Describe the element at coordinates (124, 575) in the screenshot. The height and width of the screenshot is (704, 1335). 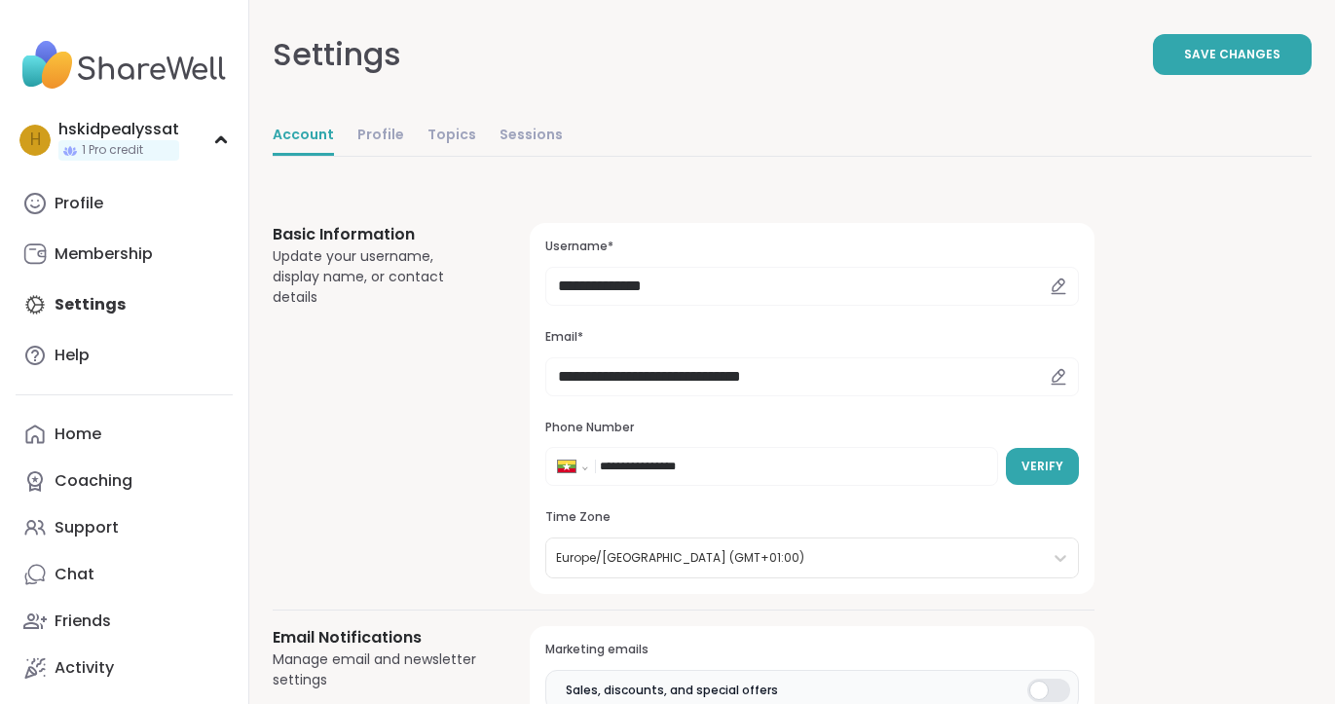
I see `a: Chat` at that location.